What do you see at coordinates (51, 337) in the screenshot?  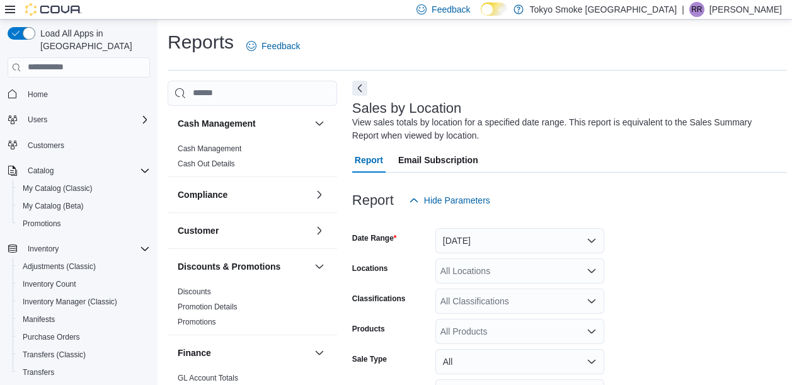 I see `a: Purchase Orders` at bounding box center [51, 337].